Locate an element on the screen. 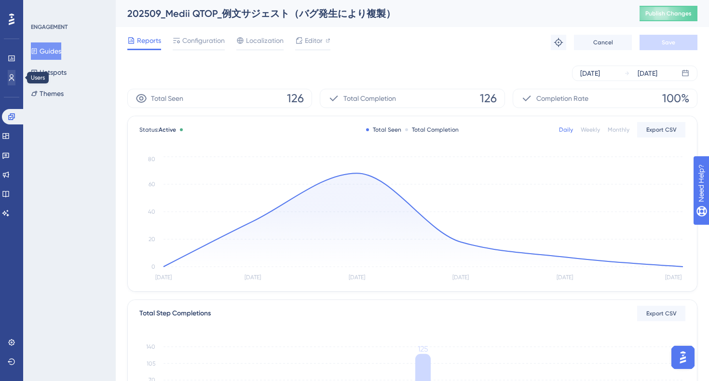  span: Localization is located at coordinates (265, 41).